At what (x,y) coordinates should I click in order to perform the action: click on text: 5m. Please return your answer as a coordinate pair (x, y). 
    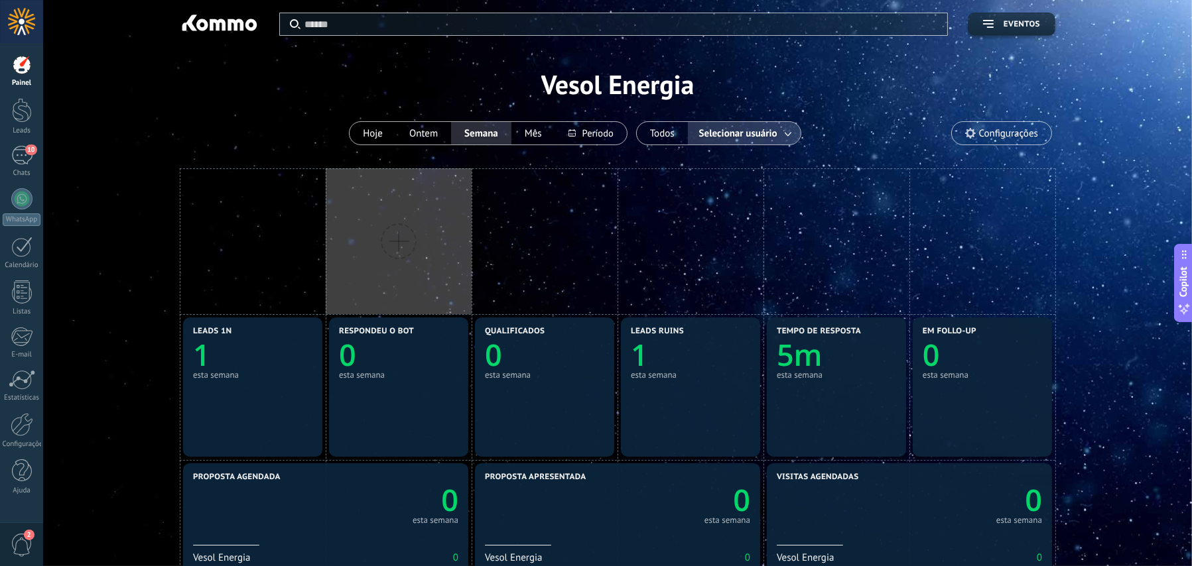
    Looking at the image, I should click on (799, 355).